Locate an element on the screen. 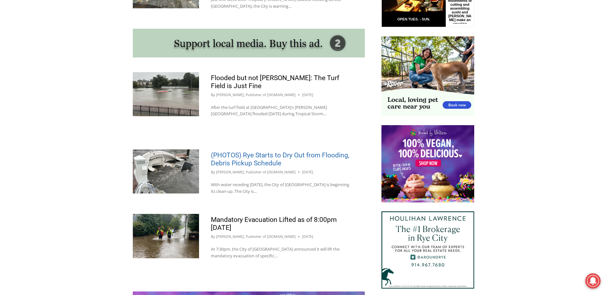 The height and width of the screenshot is (295, 607). a: (PHOTO: The boat in the Rye Marine did not make it through our flooding event. It was found in ba... is located at coordinates (166, 172).